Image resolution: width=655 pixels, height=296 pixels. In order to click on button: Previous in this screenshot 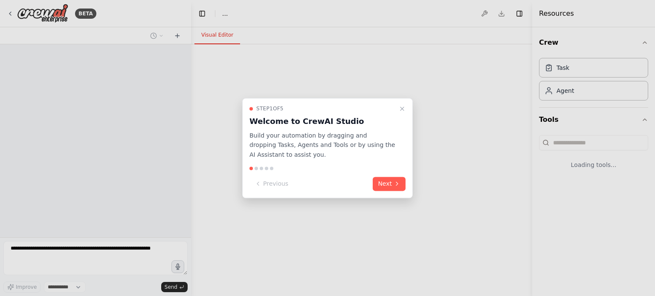, I will do `click(271, 184)`.